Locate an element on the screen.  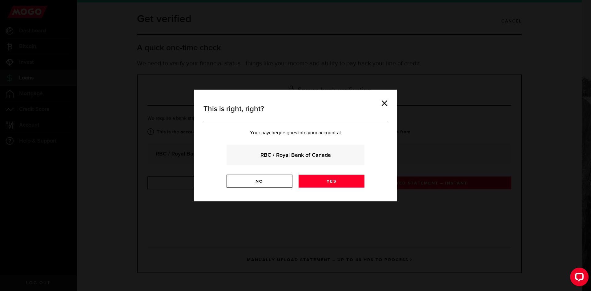
button: Open LiveChat chat widget is located at coordinates (14, 12).